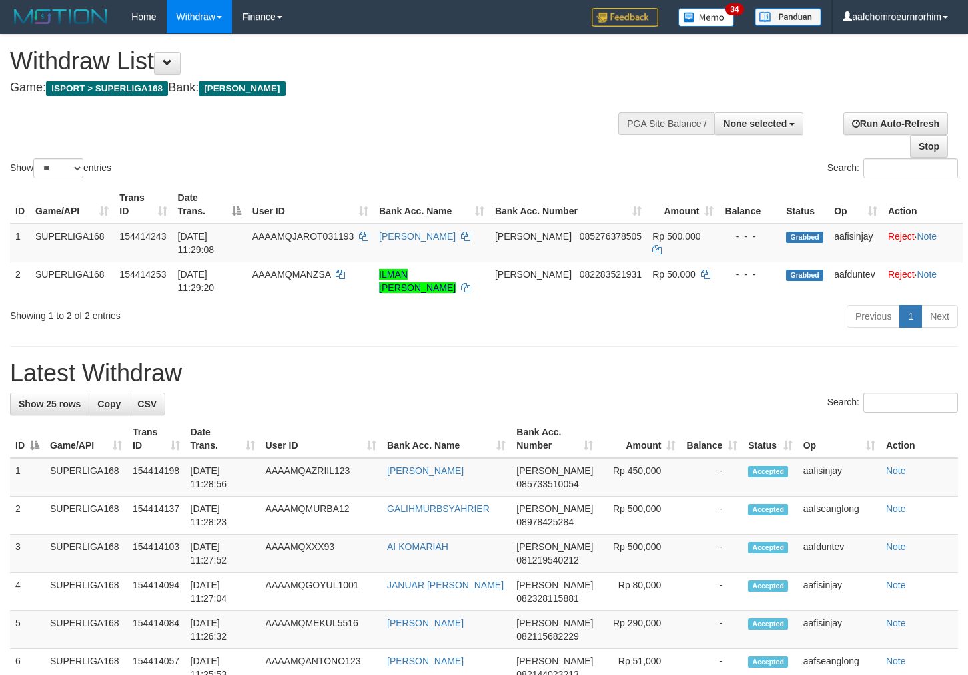  I want to click on a: CSV, so click(147, 404).